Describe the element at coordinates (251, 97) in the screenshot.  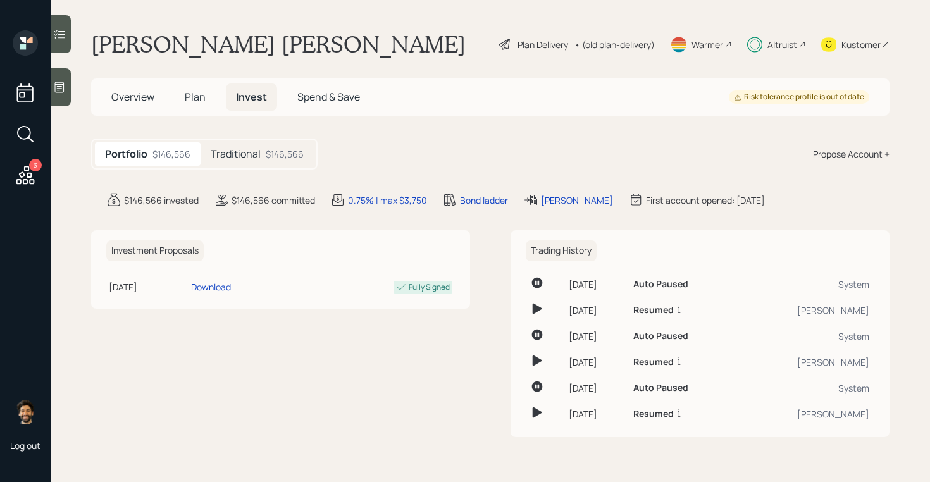
I see `span: Invest` at that location.